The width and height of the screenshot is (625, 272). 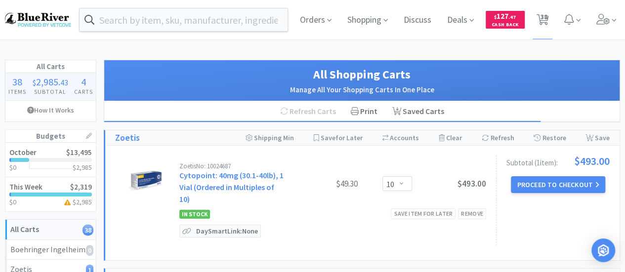 What do you see at coordinates (50, 91) in the screenshot?
I see `h4: Subtotal` at bounding box center [50, 91].